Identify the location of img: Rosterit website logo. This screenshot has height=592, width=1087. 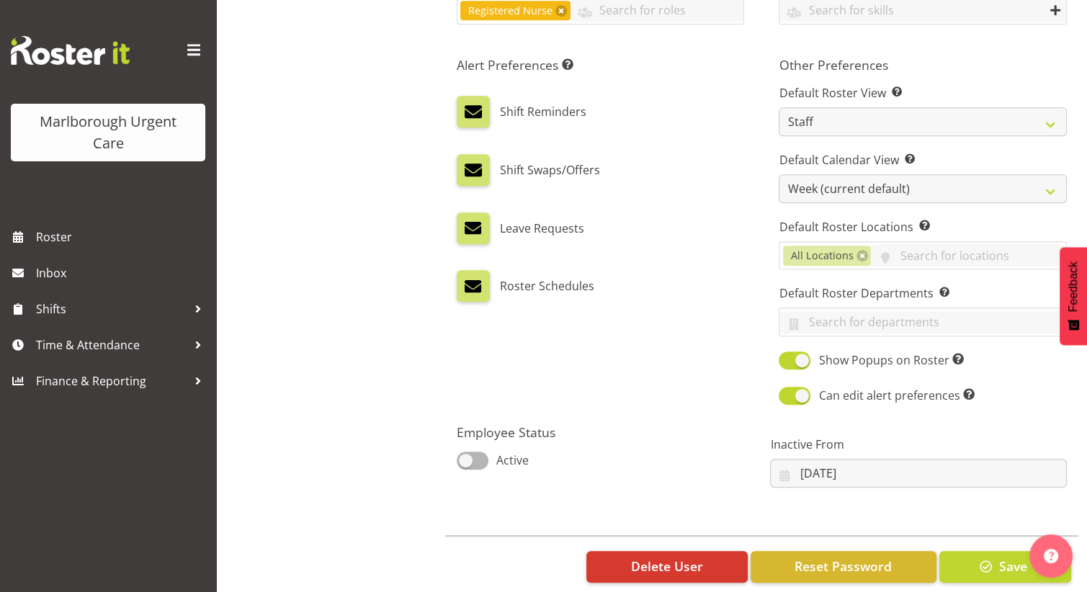
(70, 50).